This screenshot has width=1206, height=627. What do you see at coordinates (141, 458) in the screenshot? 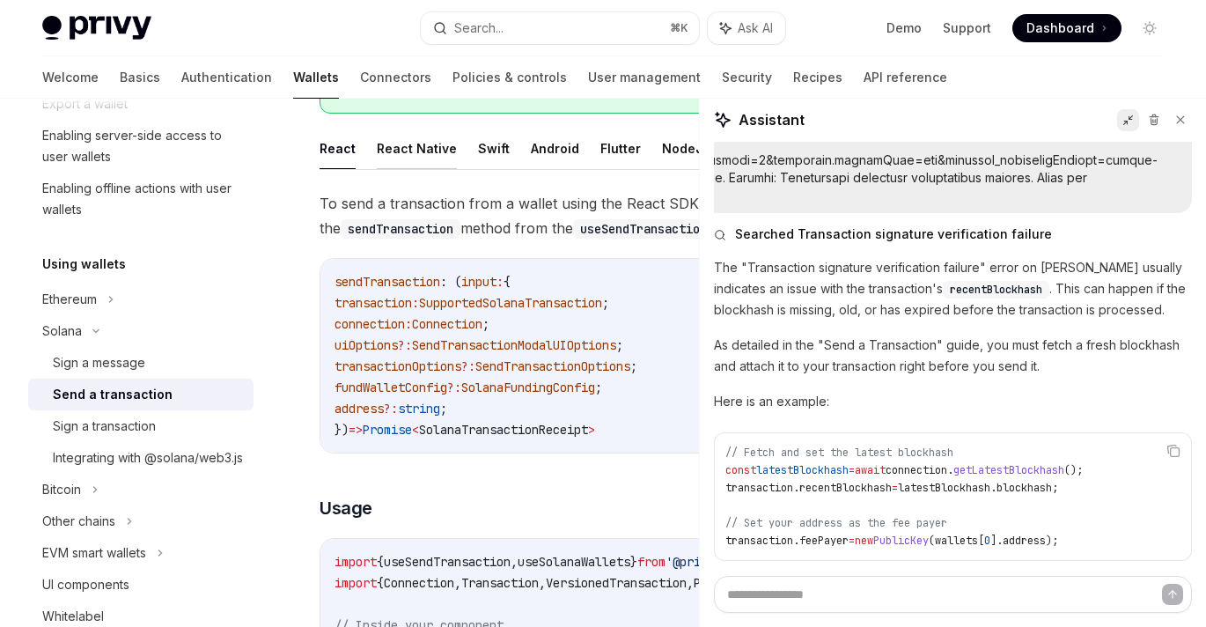
I see `a: Integrating with @solana/web3.js` at bounding box center [141, 458].